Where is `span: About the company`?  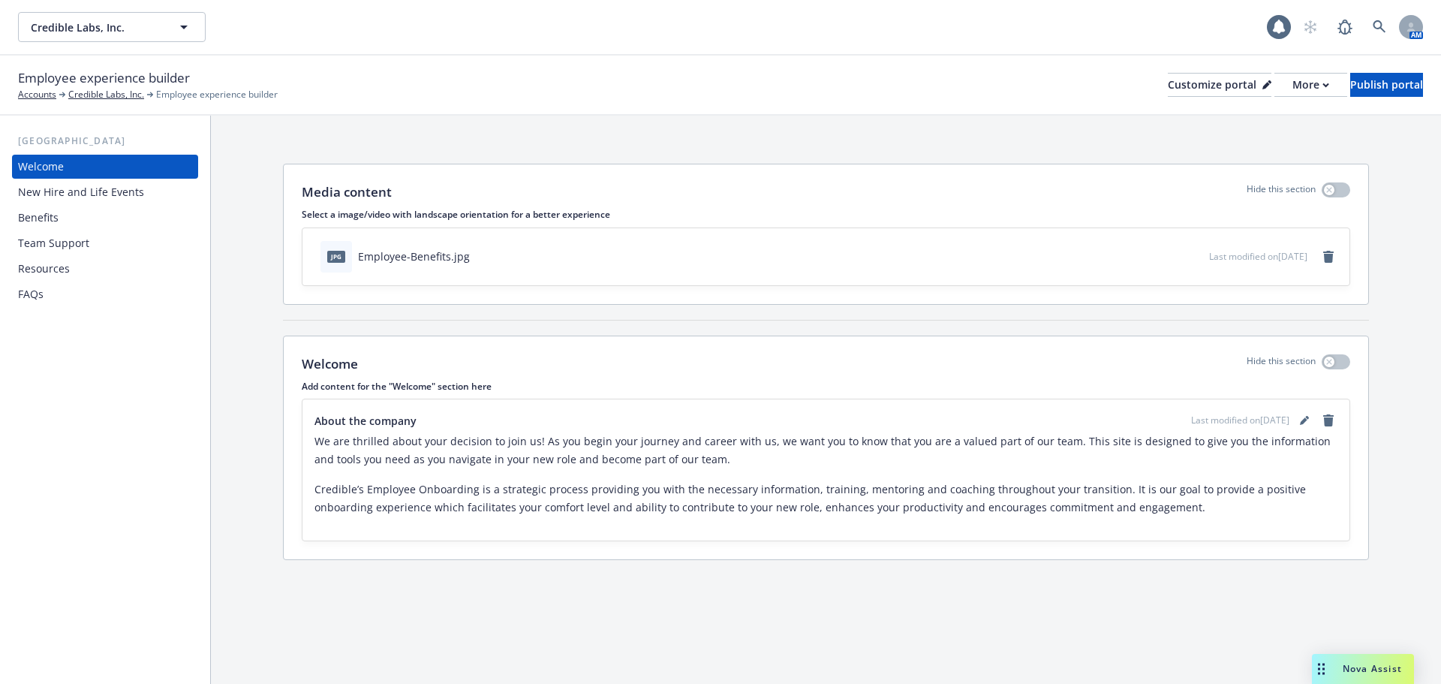
span: About the company is located at coordinates (365, 420).